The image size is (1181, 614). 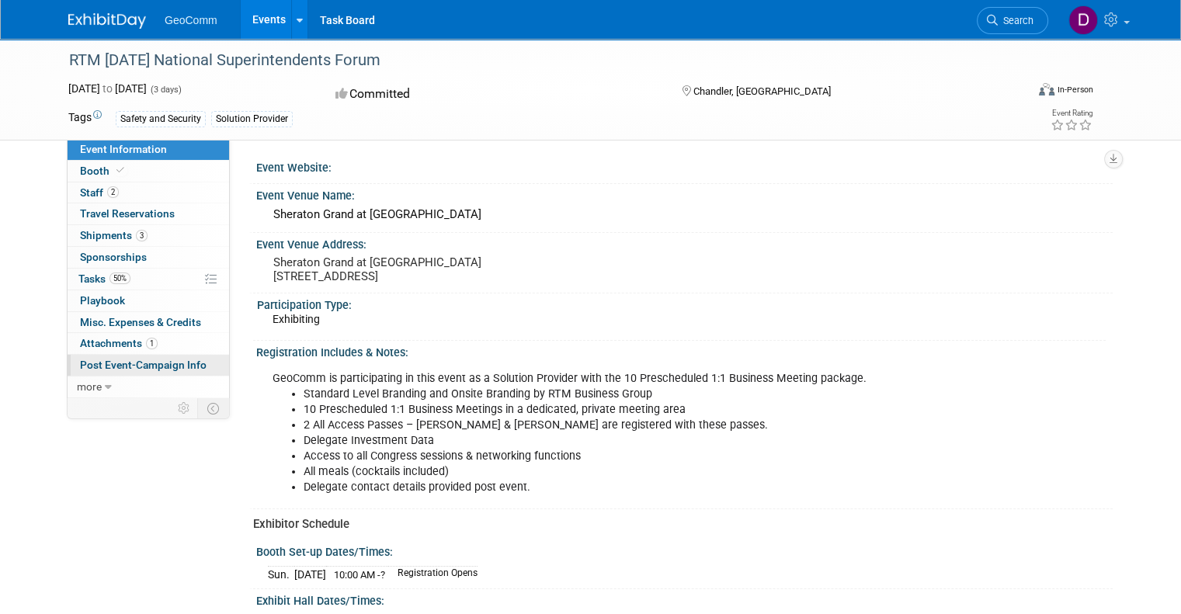 What do you see at coordinates (620, 488) in the screenshot?
I see `li: Delegate contact details provided post event.` at bounding box center [620, 488].